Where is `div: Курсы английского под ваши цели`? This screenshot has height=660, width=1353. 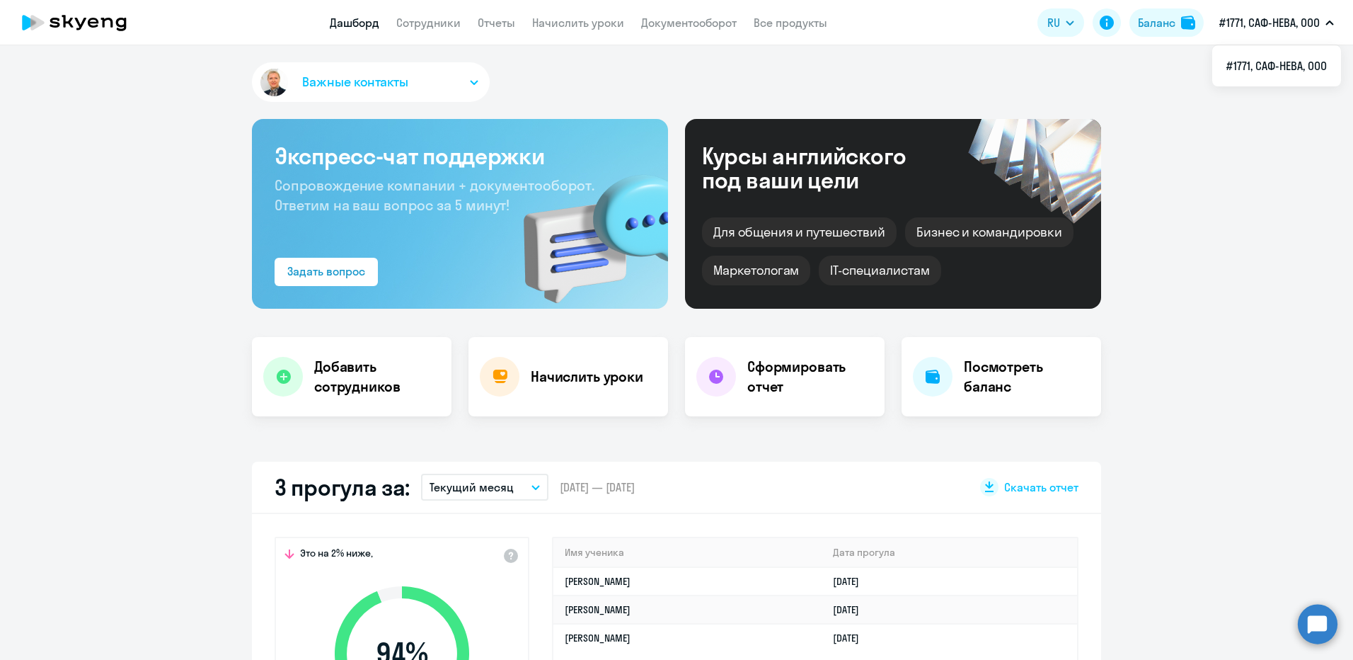
div: Курсы английского под ваши цели is located at coordinates (823, 168).